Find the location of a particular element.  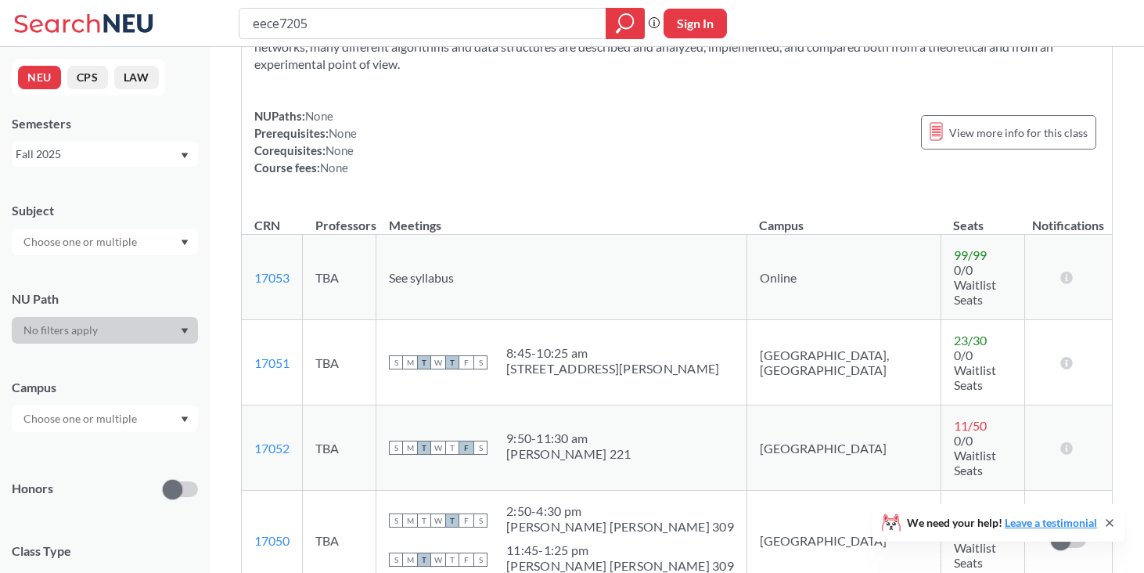

button: LAW is located at coordinates (136, 77).